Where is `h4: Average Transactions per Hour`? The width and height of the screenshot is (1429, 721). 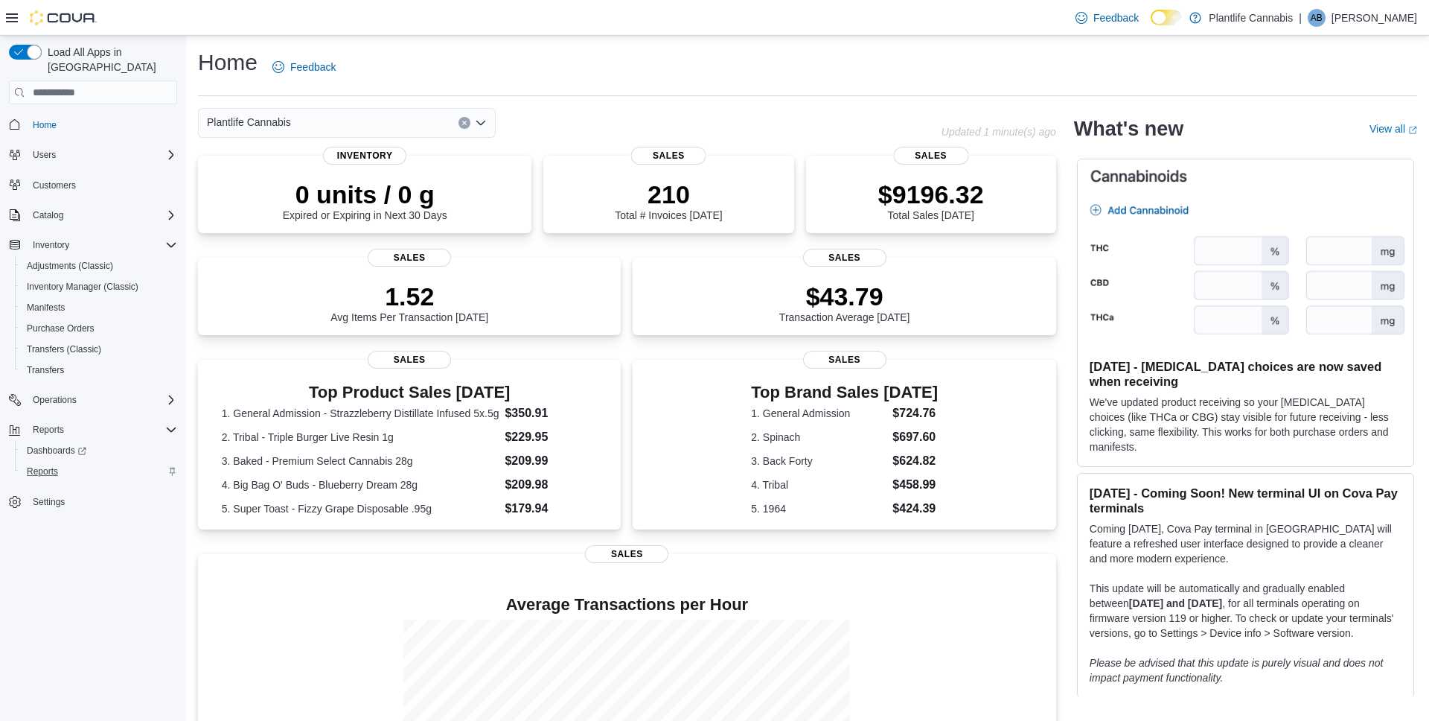
h4: Average Transactions per Hour is located at coordinates (627, 605).